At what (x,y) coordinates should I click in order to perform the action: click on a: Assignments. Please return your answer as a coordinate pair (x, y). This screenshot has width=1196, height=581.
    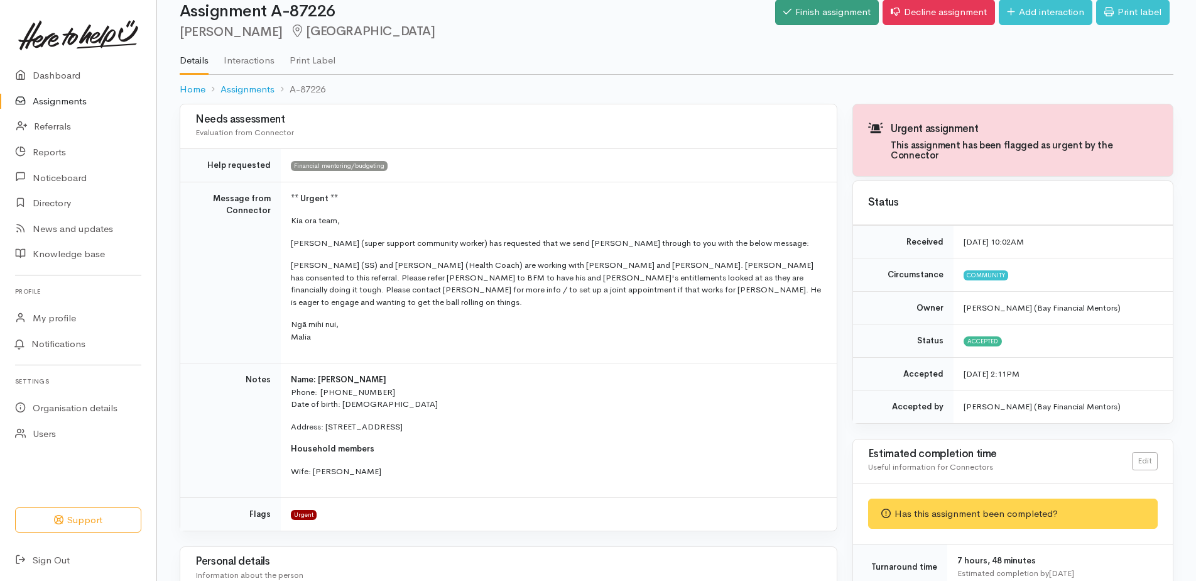
    Looking at the image, I should click on (248, 89).